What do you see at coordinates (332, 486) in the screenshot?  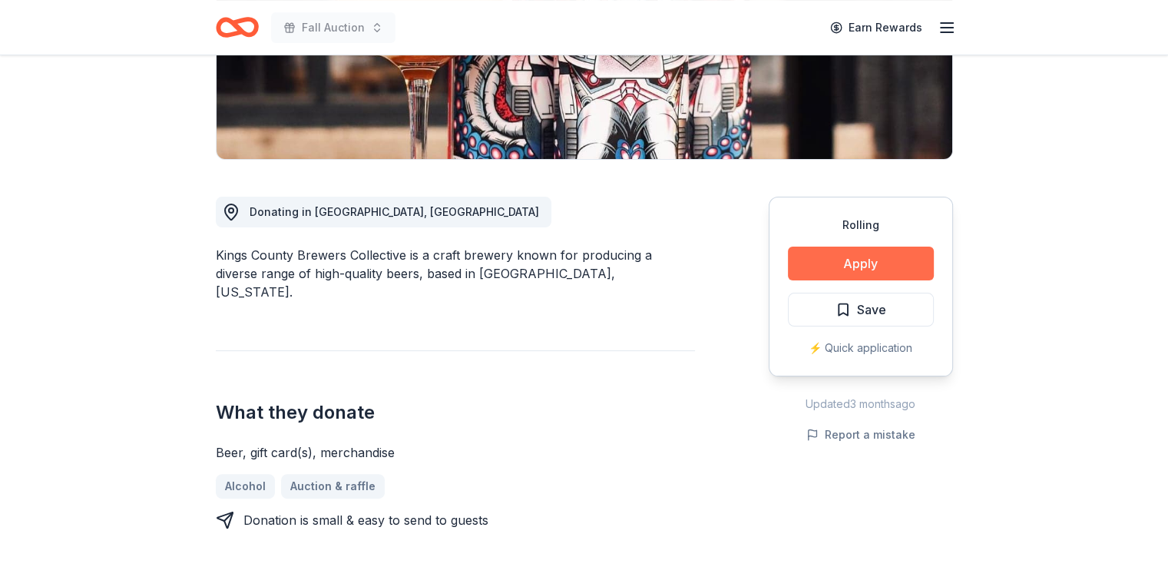 I see `a: Auction & raffle` at bounding box center [332, 486].